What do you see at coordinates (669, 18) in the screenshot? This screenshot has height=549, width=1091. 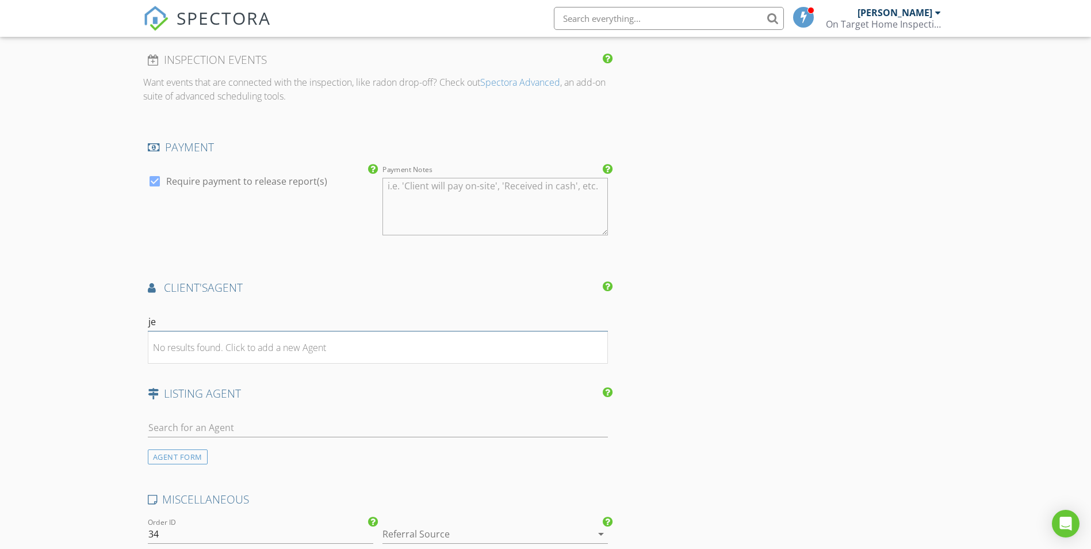 I see `input: Search everything...` at bounding box center [669, 18].